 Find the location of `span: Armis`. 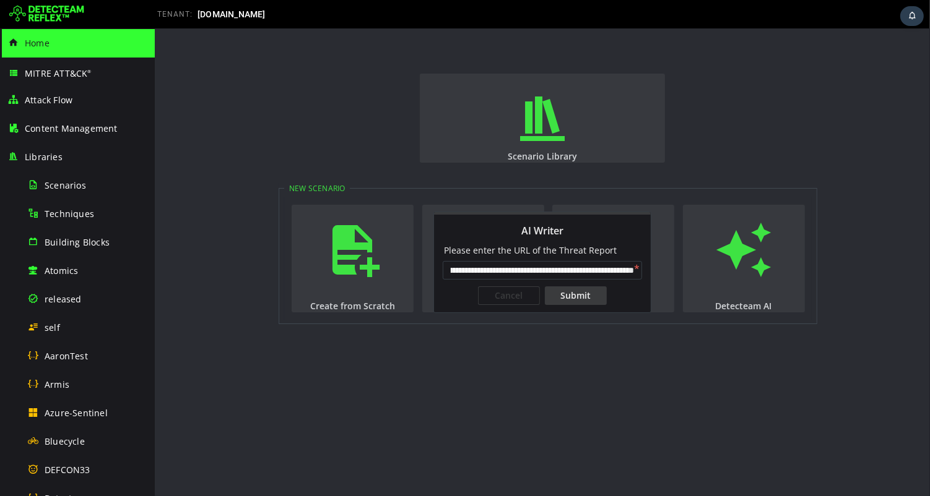

span: Armis is located at coordinates (57, 384).